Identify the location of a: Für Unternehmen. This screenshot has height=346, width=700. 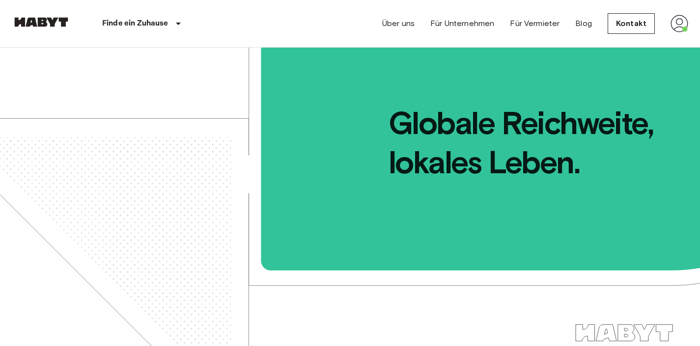
(462, 24).